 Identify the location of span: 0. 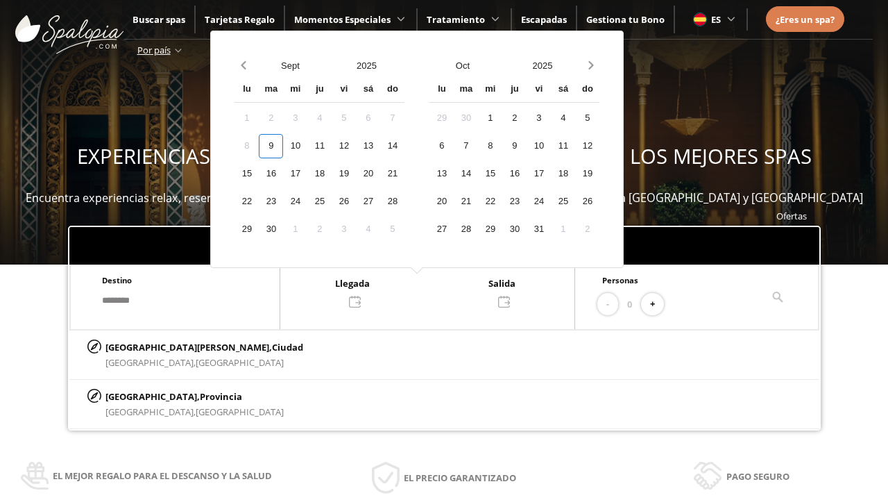
(629, 304).